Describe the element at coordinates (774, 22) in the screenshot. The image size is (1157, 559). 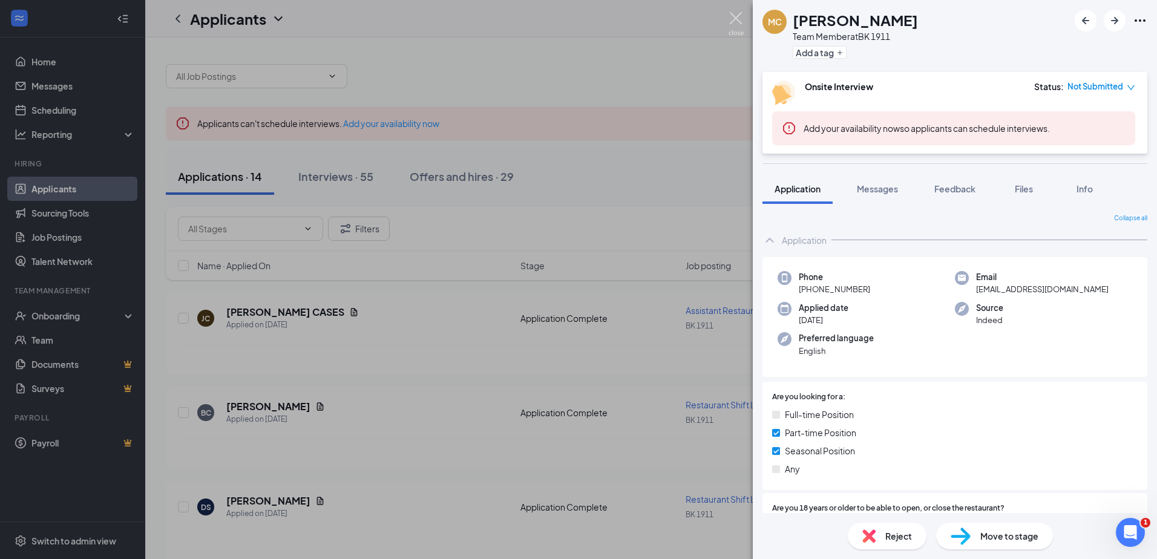
I see `div: MC` at that location.